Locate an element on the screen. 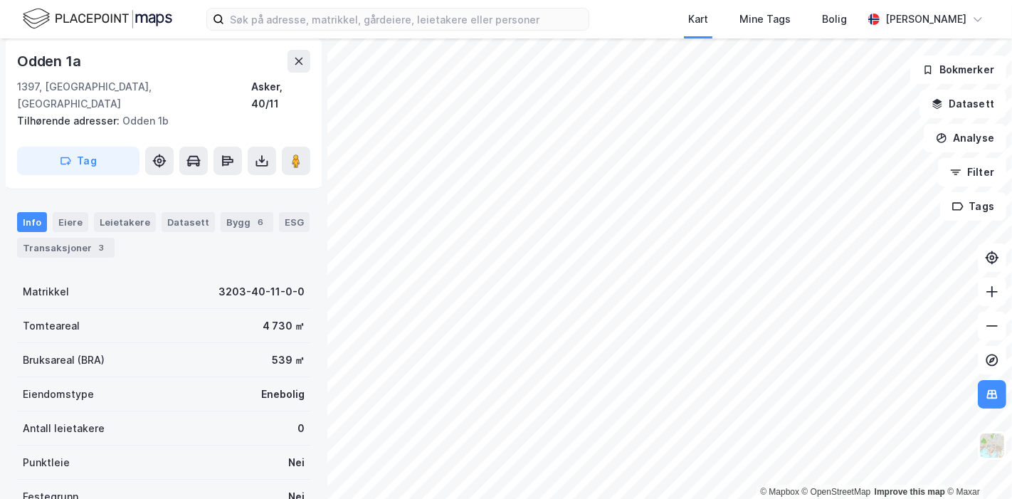 The height and width of the screenshot is (499, 1012). div: 3 is located at coordinates (102, 248).